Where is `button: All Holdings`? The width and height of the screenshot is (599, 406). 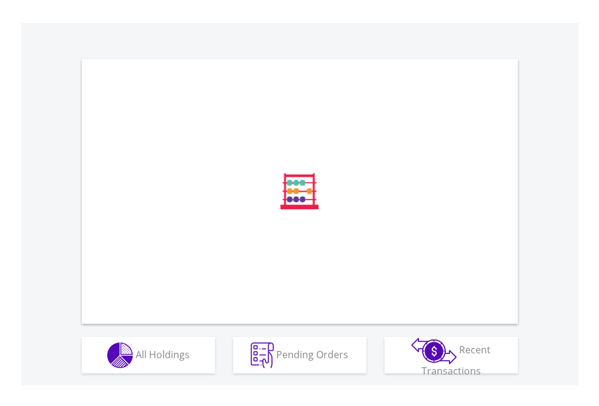 button: All Holdings is located at coordinates (148, 355).